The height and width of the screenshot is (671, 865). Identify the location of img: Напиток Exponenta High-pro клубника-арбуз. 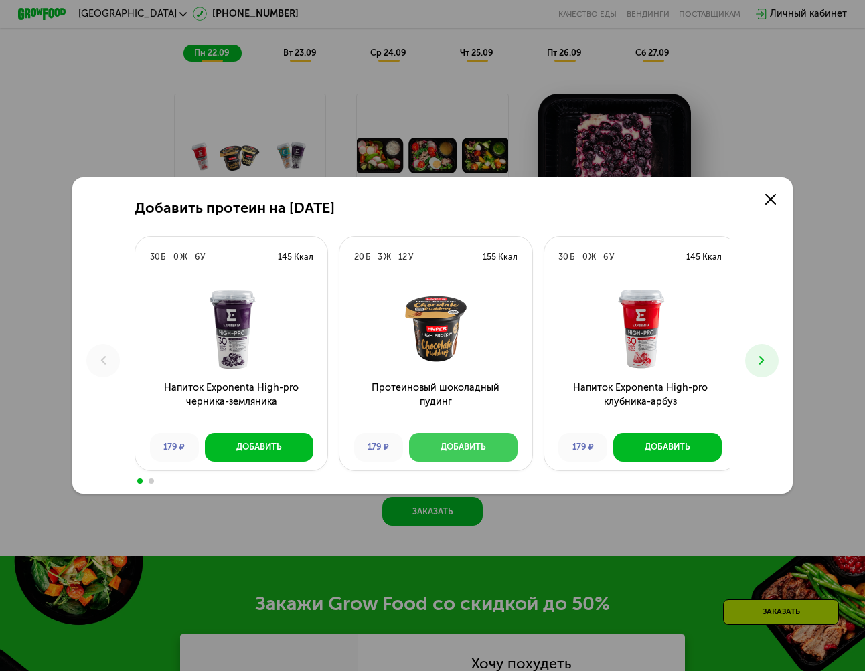
(640, 329).